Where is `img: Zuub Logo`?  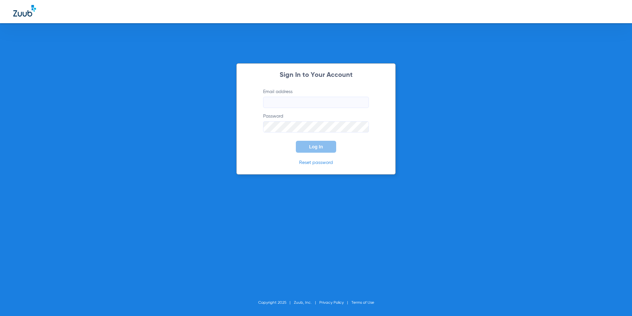
img: Zuub Logo is located at coordinates (24, 11).